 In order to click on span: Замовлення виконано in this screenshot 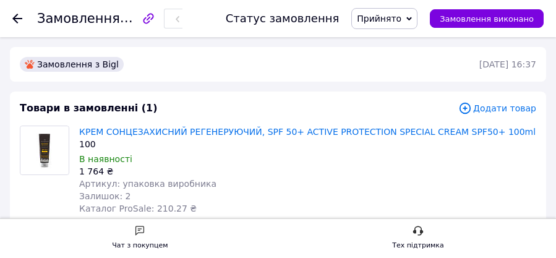, I will do `click(487, 19)`.